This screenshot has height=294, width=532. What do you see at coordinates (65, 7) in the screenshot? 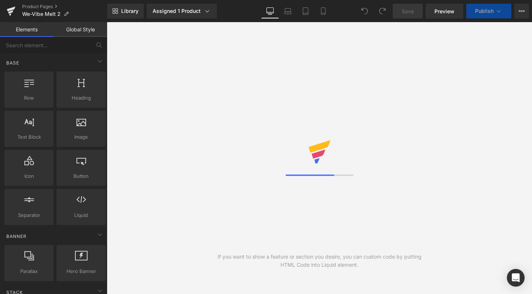
I see `a: Product Pages` at bounding box center [65, 7].